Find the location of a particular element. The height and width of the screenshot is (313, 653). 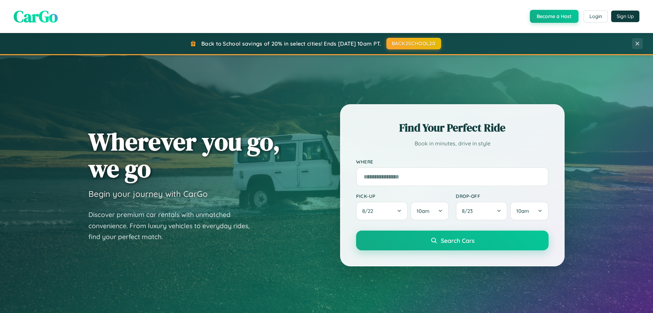

button: 8/22 is located at coordinates (382, 211).